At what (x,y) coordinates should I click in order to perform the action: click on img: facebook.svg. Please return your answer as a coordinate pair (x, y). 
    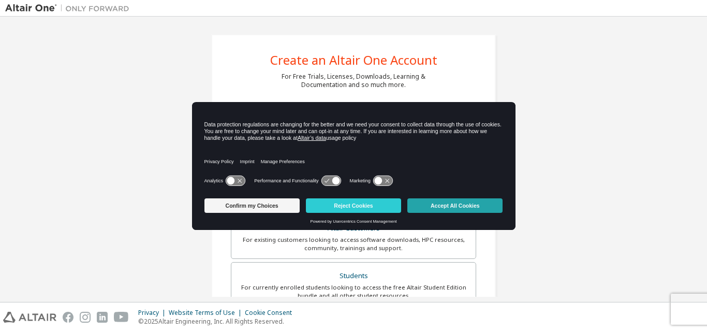
    Looking at the image, I should click on (68, 317).